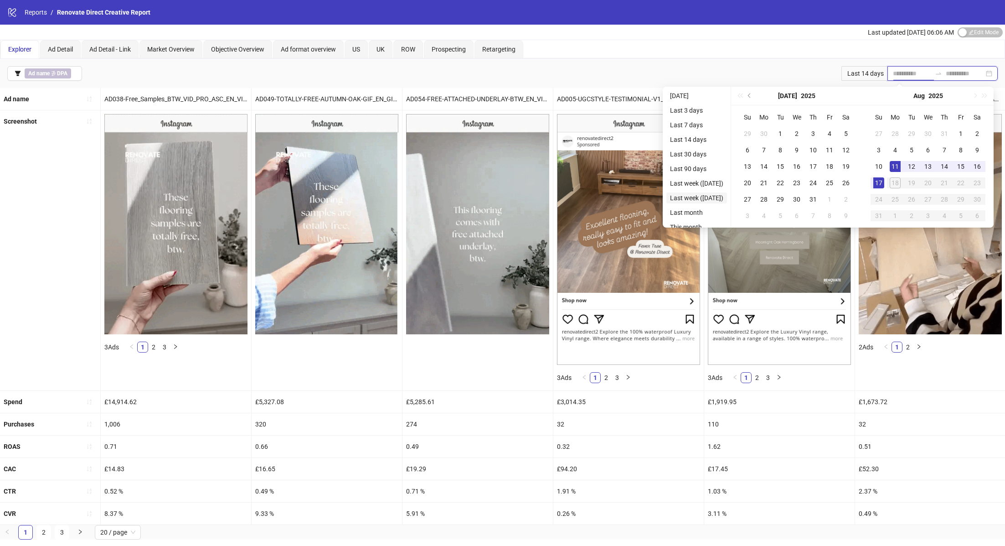  I want to click on div: 21, so click(764, 183).